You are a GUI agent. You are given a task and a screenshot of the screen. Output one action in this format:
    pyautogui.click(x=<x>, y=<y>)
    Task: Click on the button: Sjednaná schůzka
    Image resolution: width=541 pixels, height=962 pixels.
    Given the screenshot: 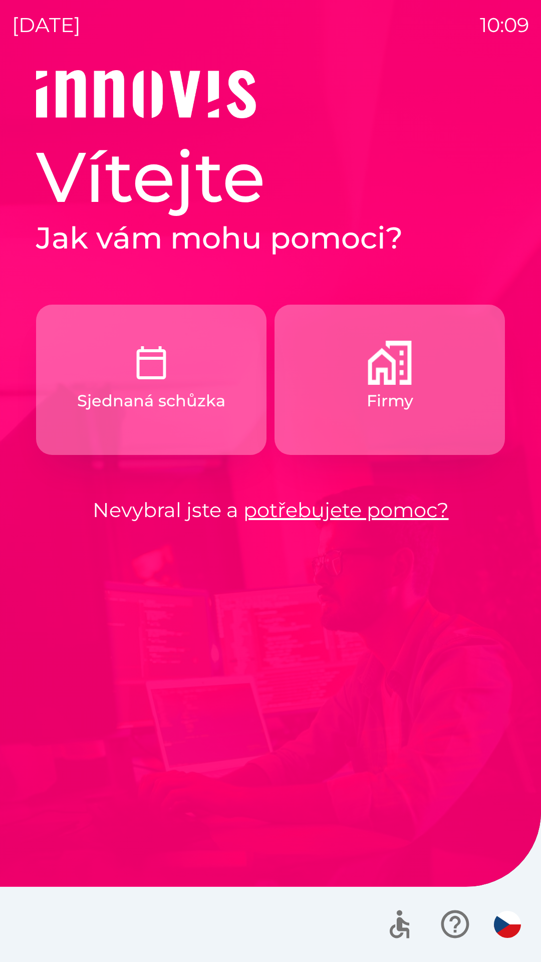 What is the action you would take?
    pyautogui.click(x=151, y=380)
    